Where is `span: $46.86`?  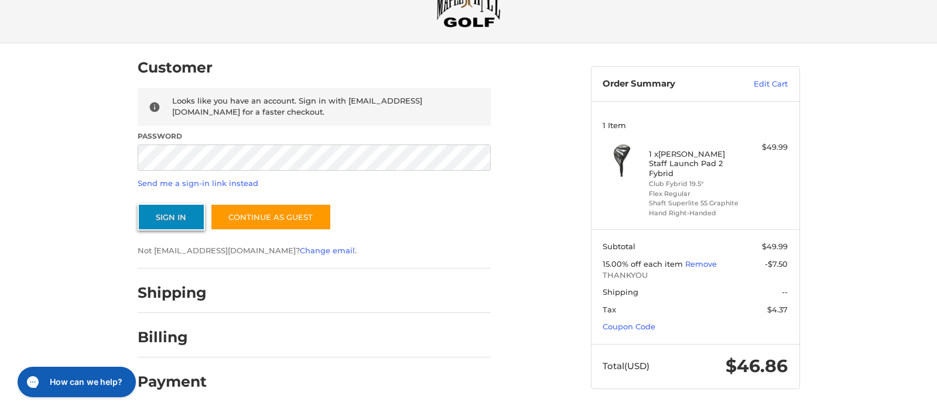
span: $46.86 is located at coordinates (756, 366).